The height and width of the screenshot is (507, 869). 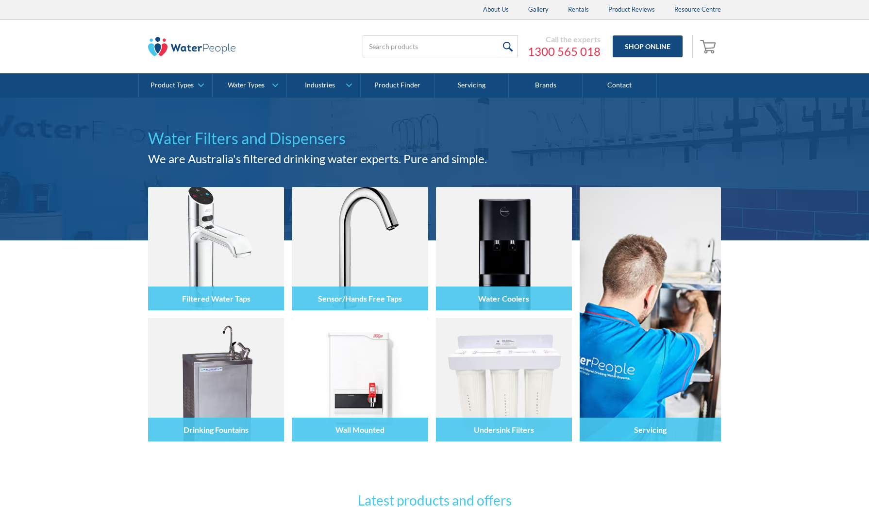 What do you see at coordinates (323, 85) in the screenshot?
I see `a: Industries` at bounding box center [323, 85].